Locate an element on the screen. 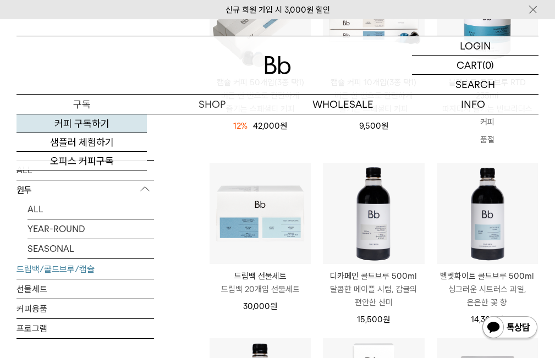 The height and width of the screenshot is (358, 555). a: 디카페인 콜드브루 500ml 달콤한 메이플 시럽, 감귤의 편안한 산미 is located at coordinates (374, 289).